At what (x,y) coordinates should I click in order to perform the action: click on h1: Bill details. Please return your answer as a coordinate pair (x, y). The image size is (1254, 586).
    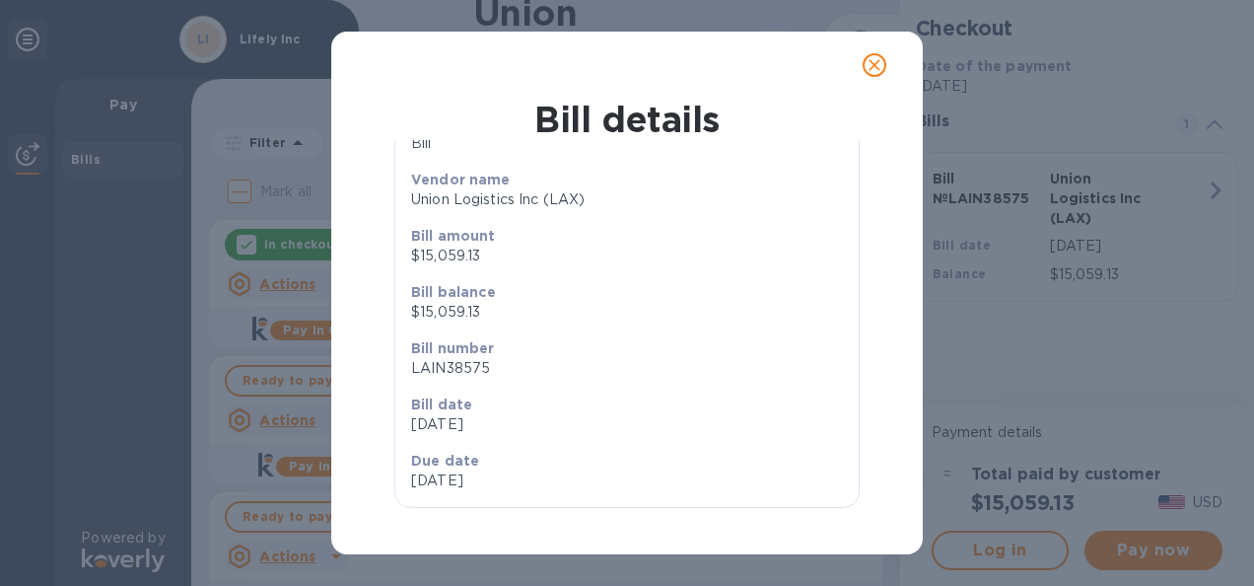
    Looking at the image, I should click on (627, 119).